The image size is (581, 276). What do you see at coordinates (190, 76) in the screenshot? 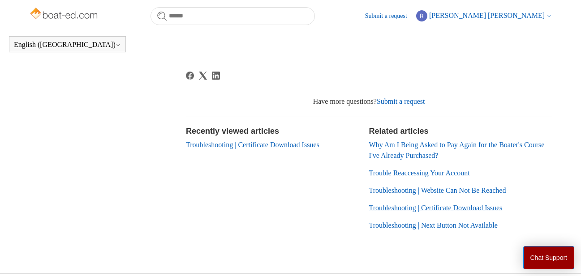
I see `a: Facebook` at bounding box center [190, 76].